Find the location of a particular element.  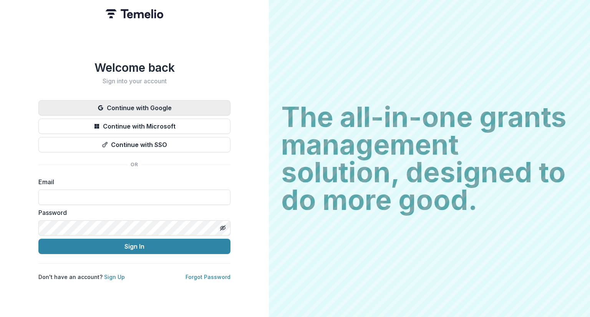

label: Password is located at coordinates (132, 213).